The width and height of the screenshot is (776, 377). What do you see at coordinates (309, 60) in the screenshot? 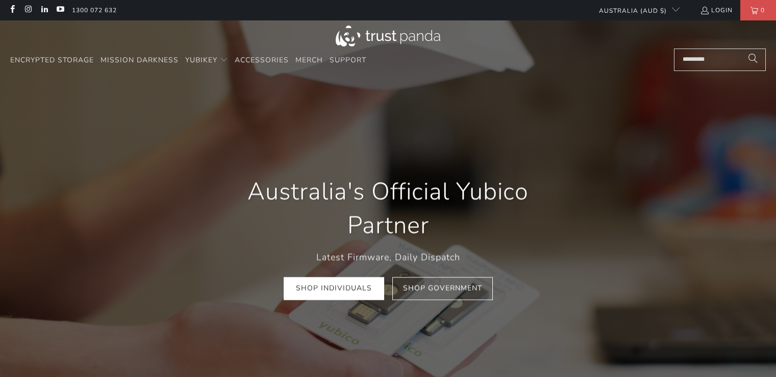
I see `span: Merch` at bounding box center [309, 60].